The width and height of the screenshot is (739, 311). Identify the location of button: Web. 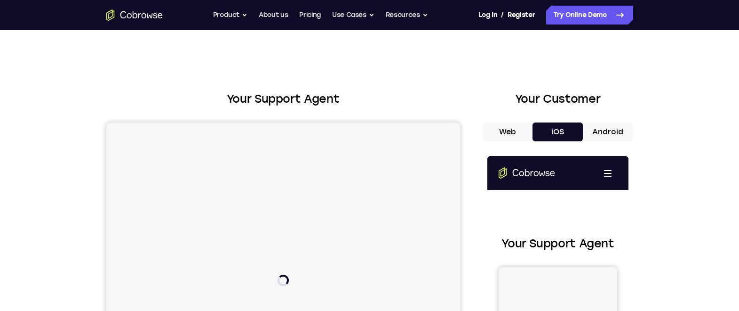
(508, 132).